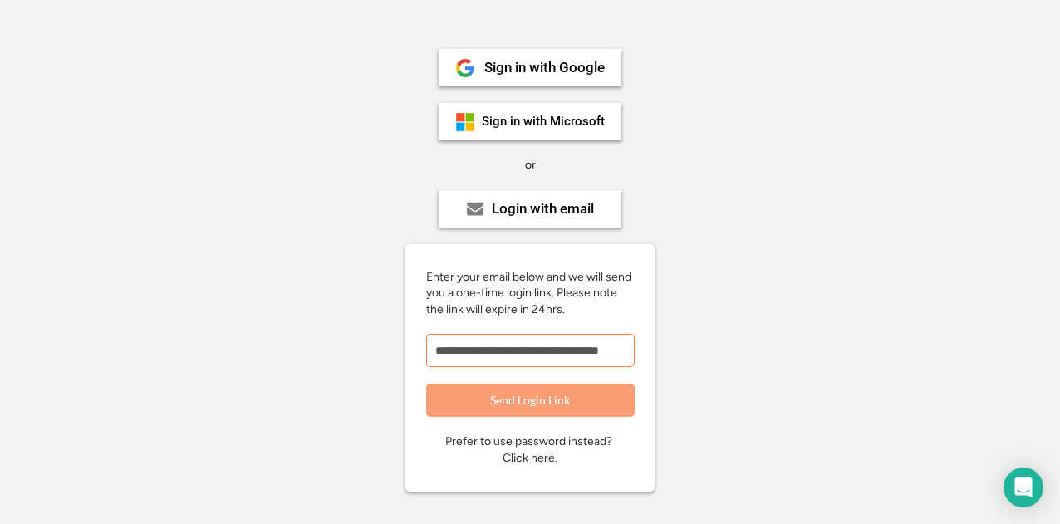 The width and height of the screenshot is (1060, 524). What do you see at coordinates (544, 67) in the screenshot?
I see `div: Sign in with Google` at bounding box center [544, 67].